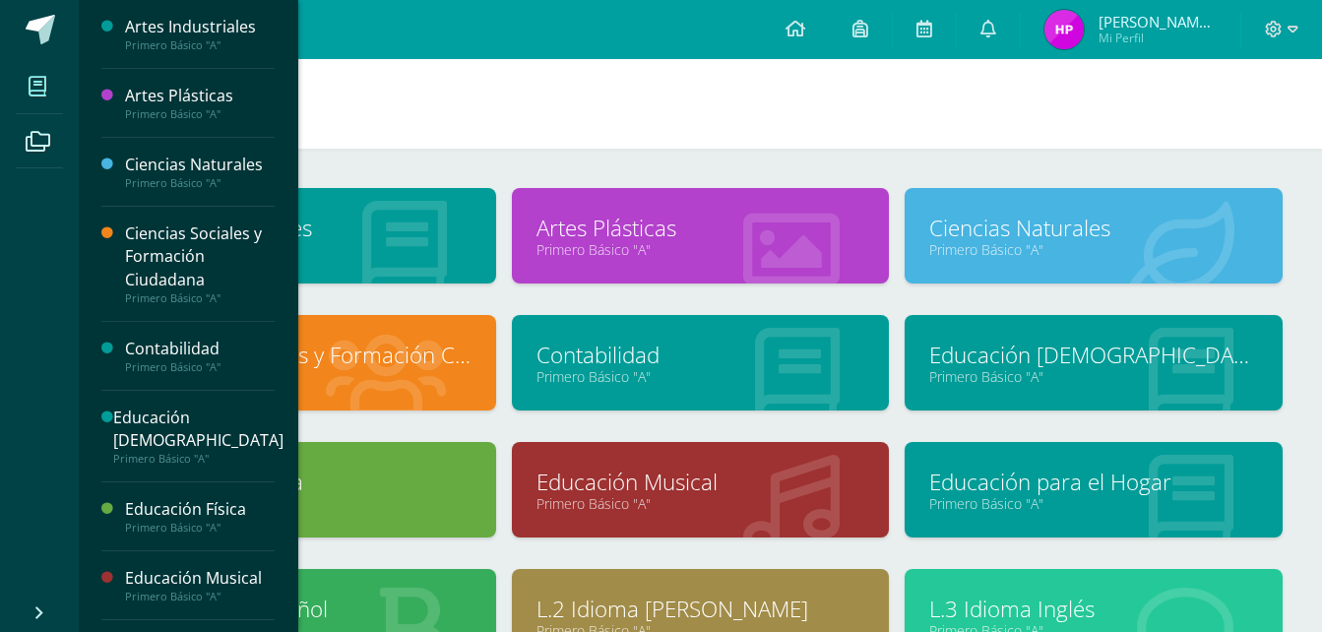  What do you see at coordinates (200, 355) in the screenshot?
I see `a: ContabilidadPrimero Básico "A"` at bounding box center [200, 355].